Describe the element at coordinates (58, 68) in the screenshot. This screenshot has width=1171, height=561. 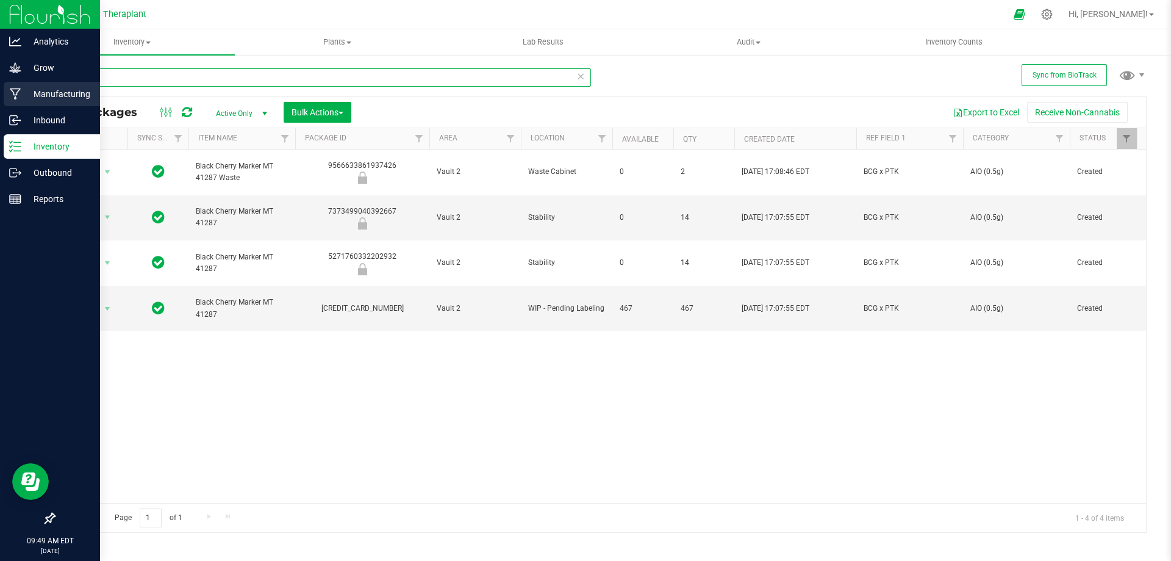
I see `p: Grow` at that location.